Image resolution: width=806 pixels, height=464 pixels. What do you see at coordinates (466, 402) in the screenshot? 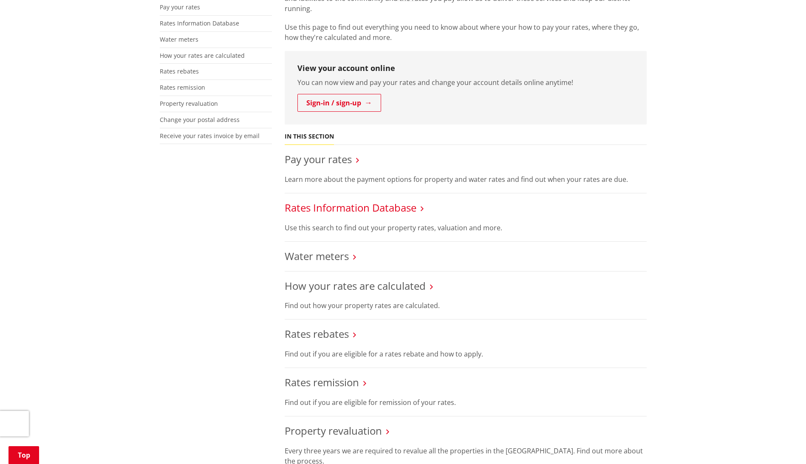
I see `p: Find out if you are eligible for remission of your rates.` at bounding box center [466, 402].